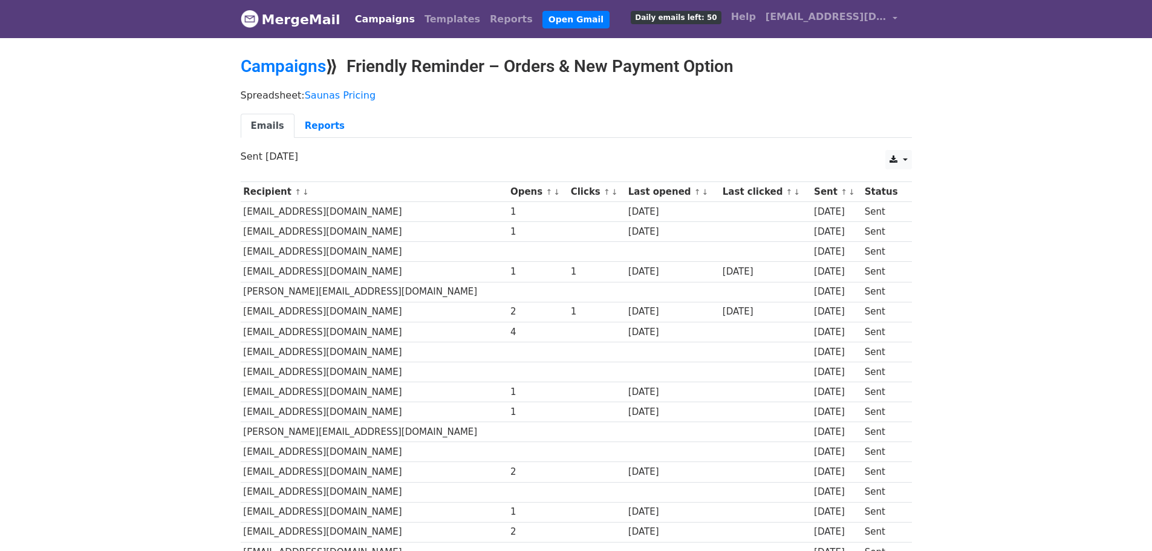 The width and height of the screenshot is (1152, 551). Describe the element at coordinates (596, 192) in the screenshot. I see `th: Clicks` at that location.